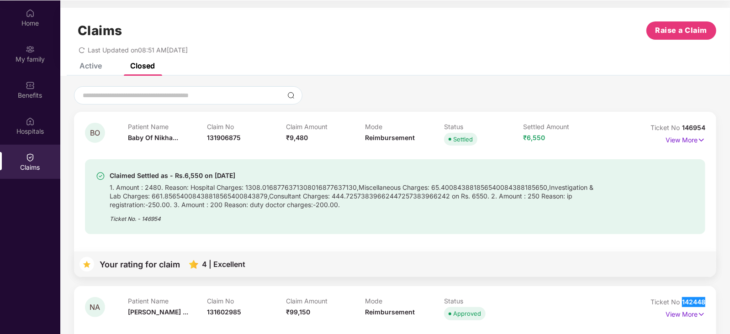 The image size is (730, 334). Describe the element at coordinates (463, 139) in the screenshot. I see `div: Settled` at that location.